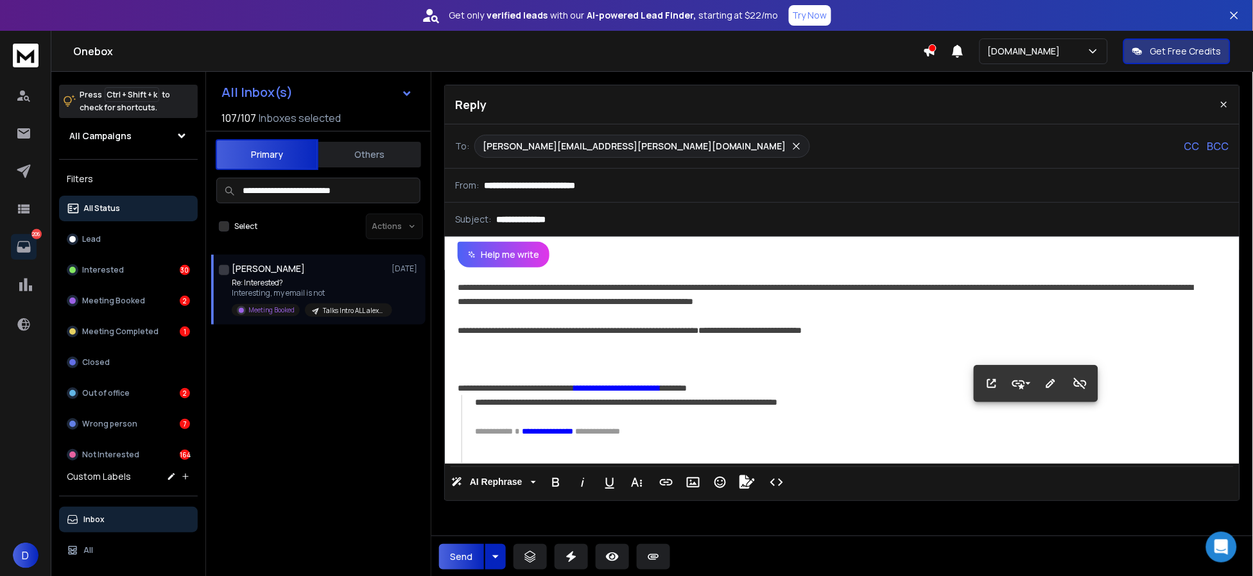 The image size is (1253, 576). I want to click on div: 1, so click(185, 332).